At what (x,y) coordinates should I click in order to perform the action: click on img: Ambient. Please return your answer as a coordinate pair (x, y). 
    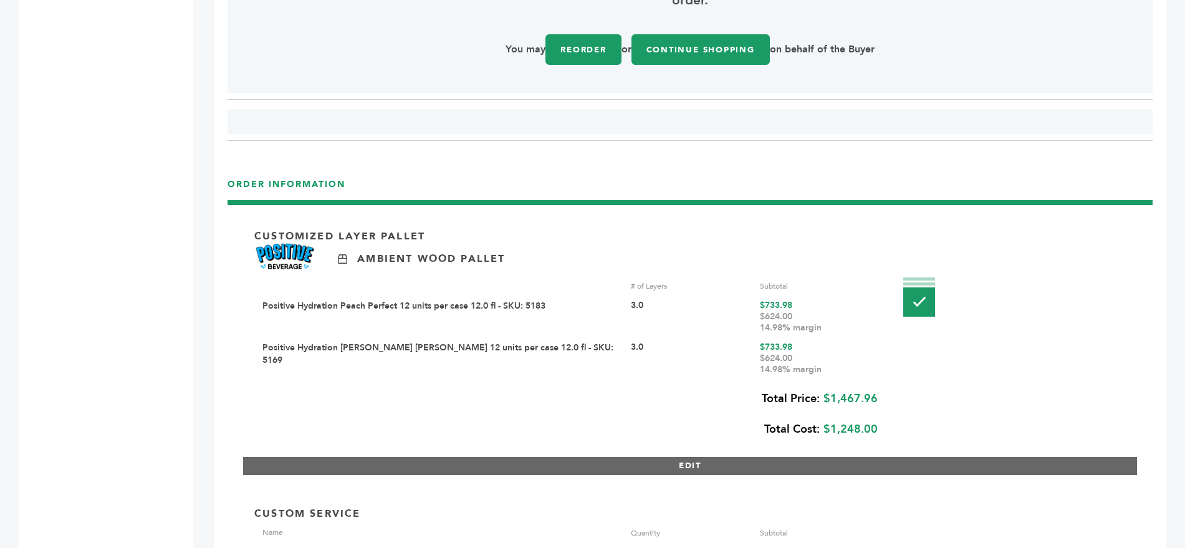
    Looking at the image, I should click on (342, 259).